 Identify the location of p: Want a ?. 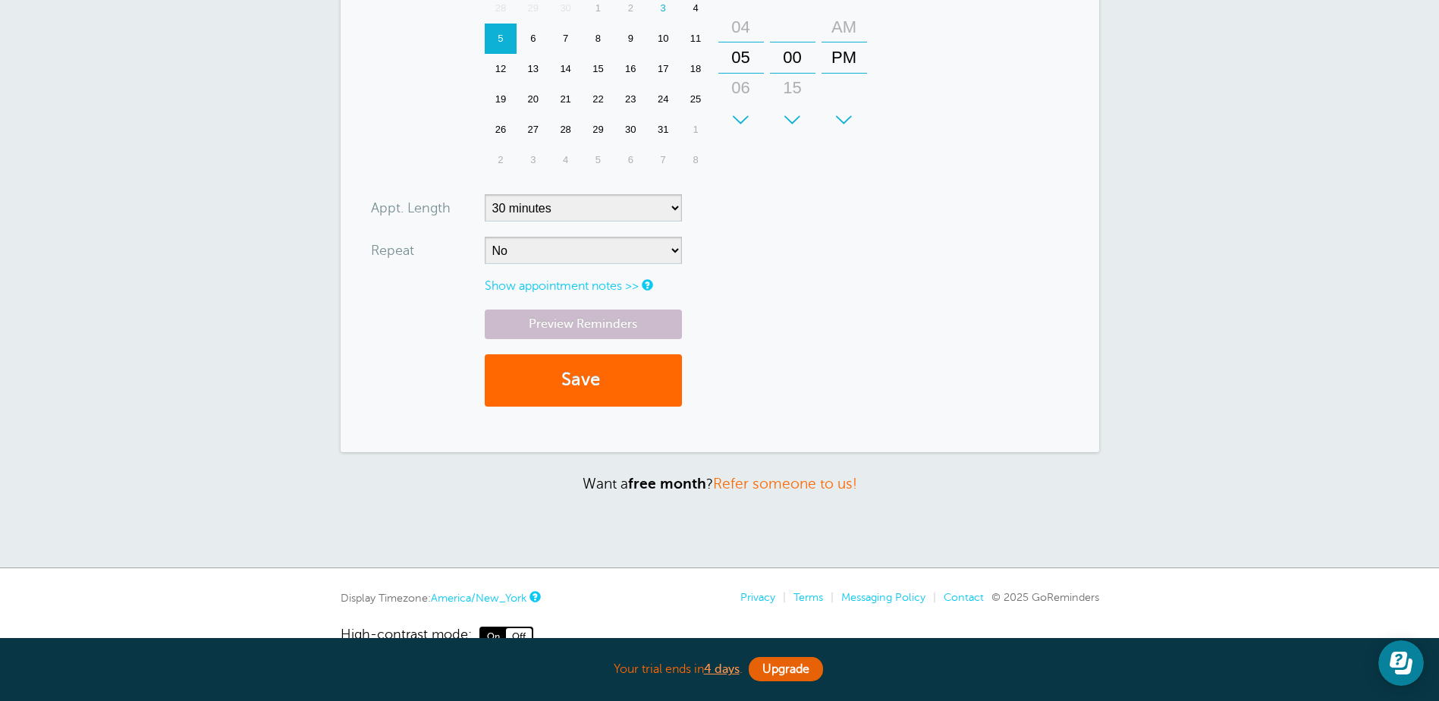
(720, 483).